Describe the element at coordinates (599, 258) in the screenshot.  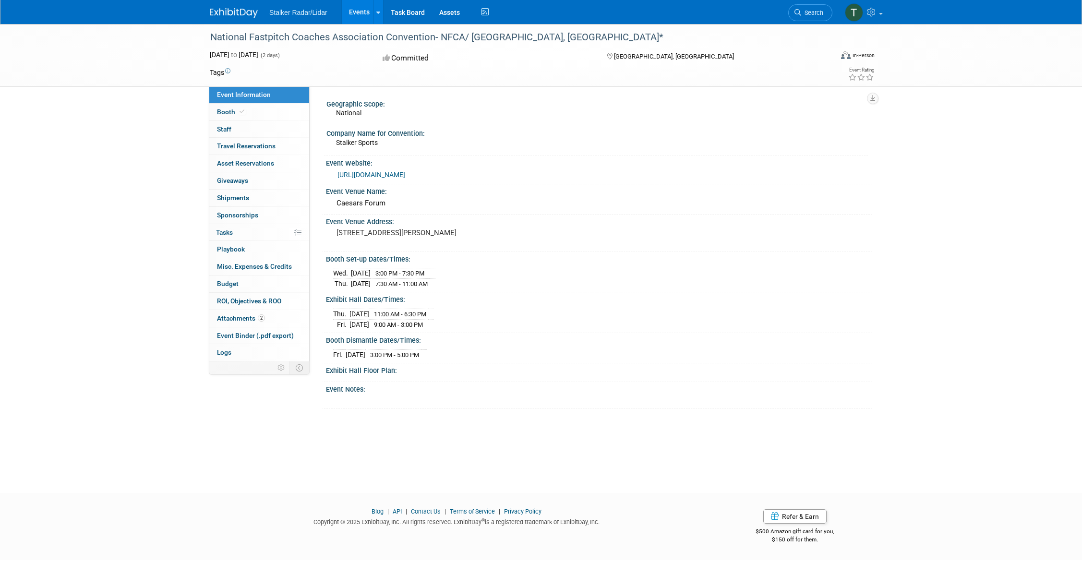
I see `div: Booth Set-up Dates/Times:` at that location.